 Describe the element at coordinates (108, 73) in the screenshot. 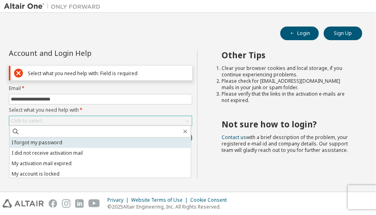

I see `div: Select what you need help with: Field is required` at that location.